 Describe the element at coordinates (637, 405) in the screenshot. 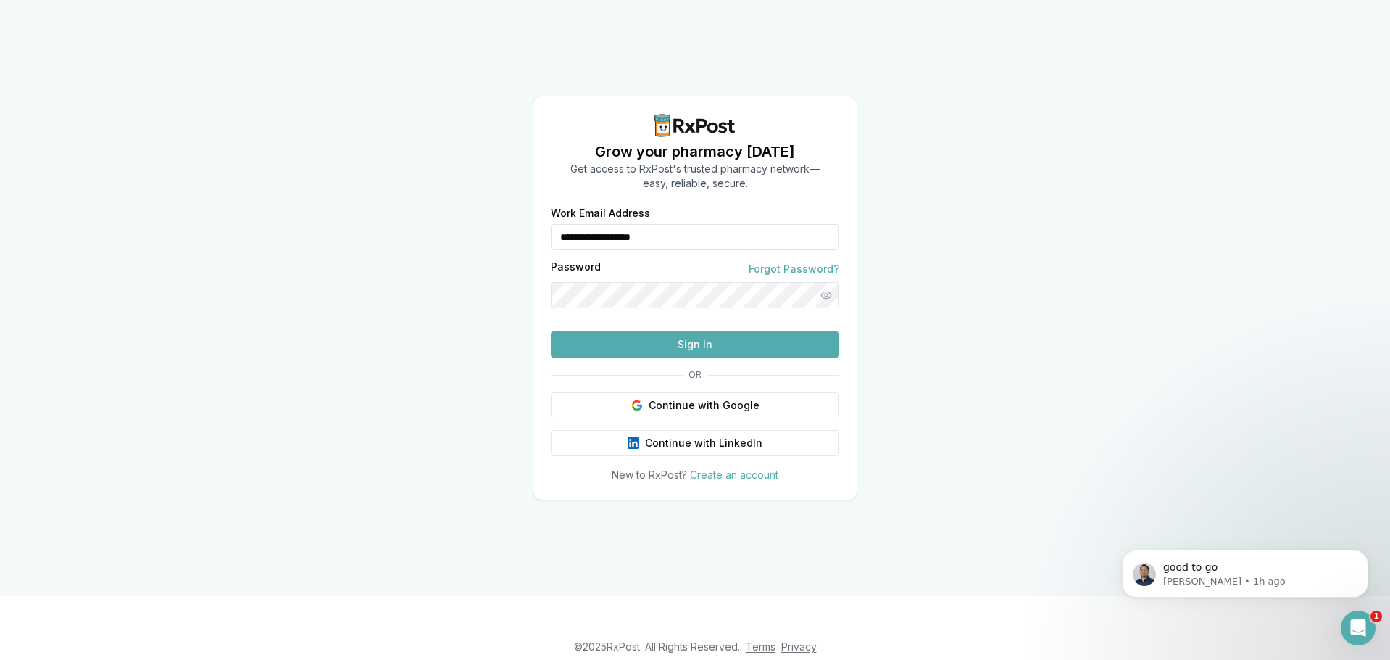

I see `img: Google` at that location.